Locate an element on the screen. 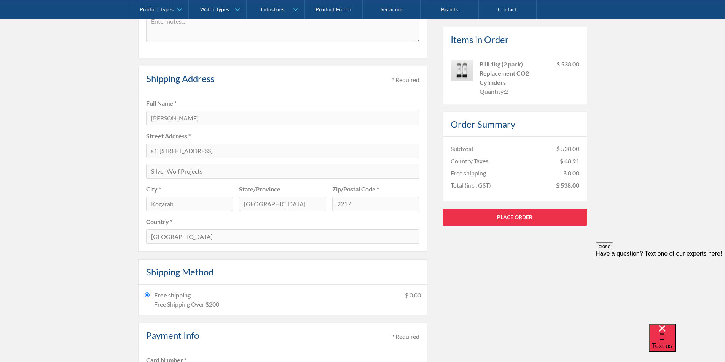 This screenshot has height=362, width=725. h4: Items in Order is located at coordinates (479, 39).